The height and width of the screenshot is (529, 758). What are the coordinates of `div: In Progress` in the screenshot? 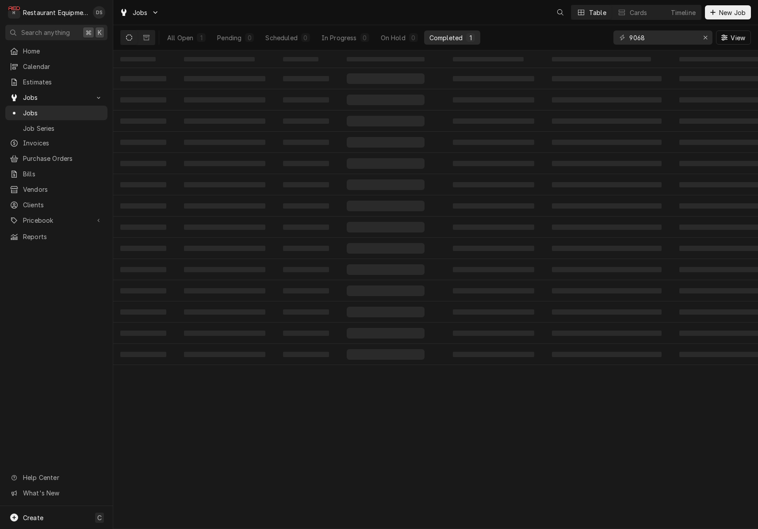 It's located at (339, 38).